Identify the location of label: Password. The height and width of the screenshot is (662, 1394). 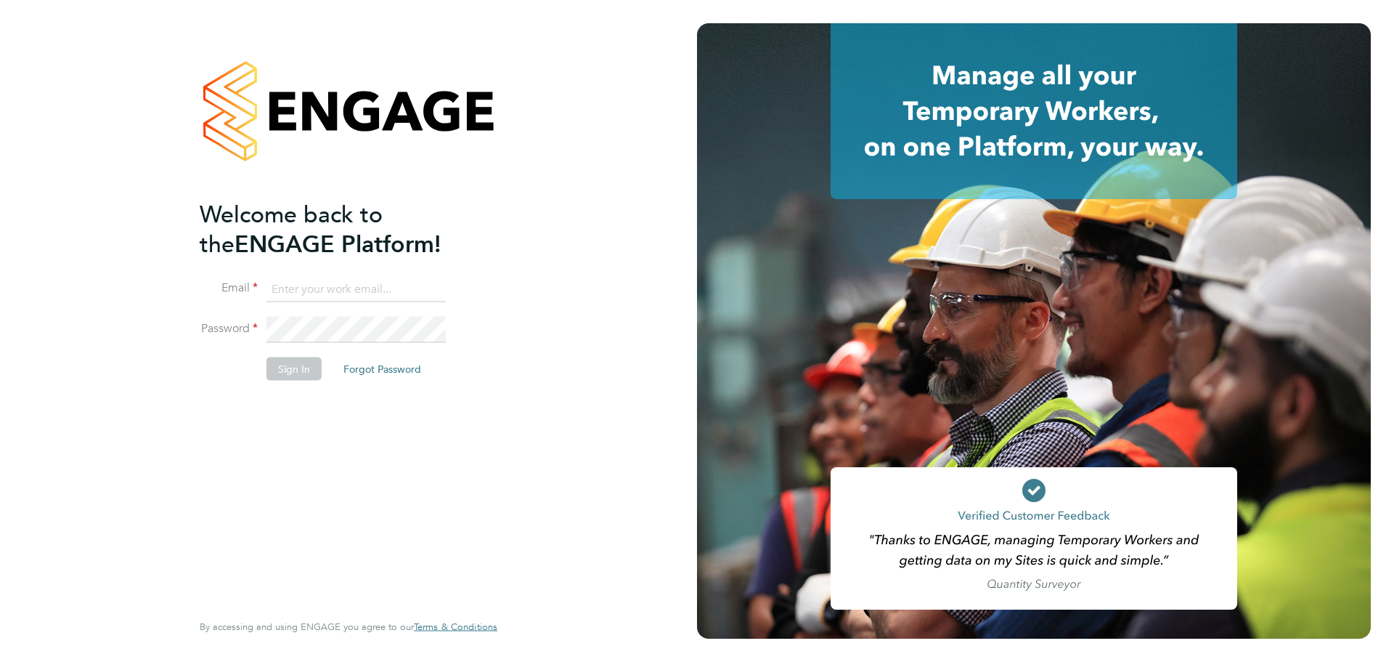
(229, 328).